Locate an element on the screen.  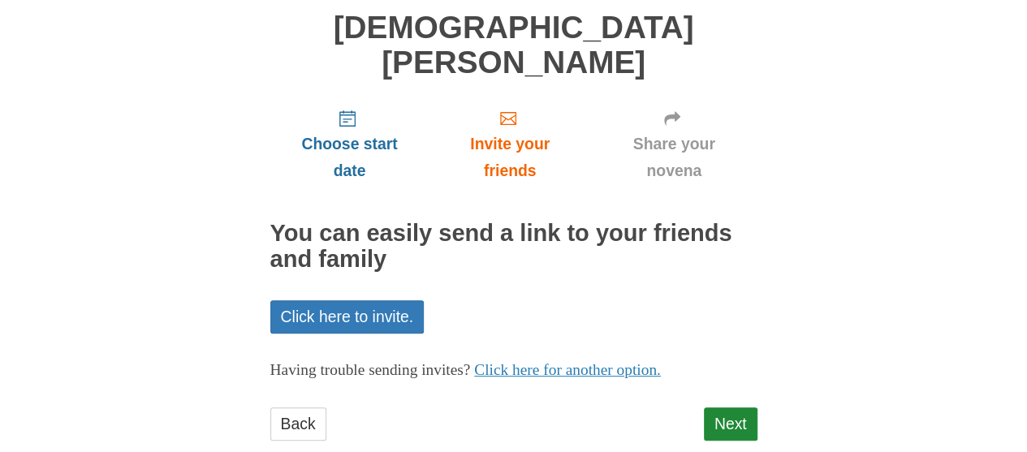
a: Choose start date is located at coordinates (350, 144).